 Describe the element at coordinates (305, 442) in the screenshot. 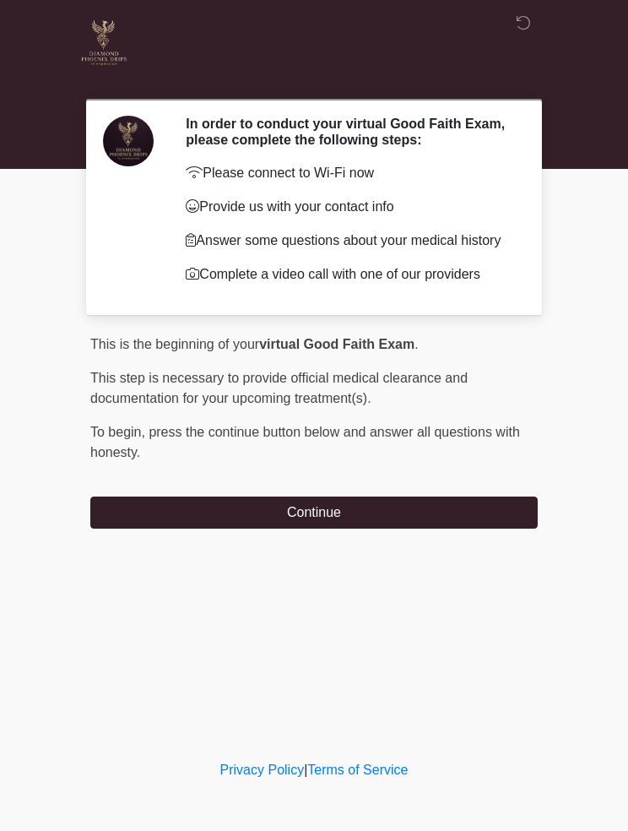

I see `span: press the continue button below and answer all questions with honesty.` at that location.